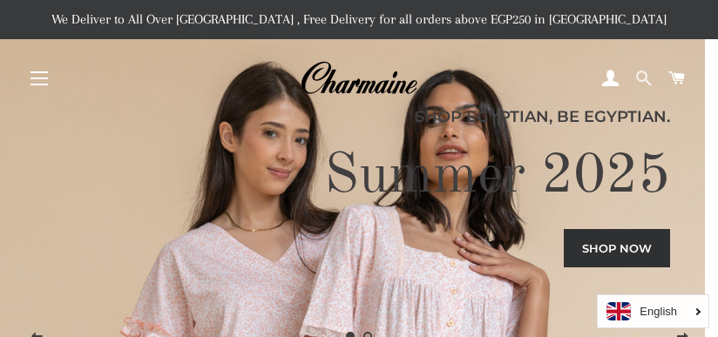 The image size is (718, 337). I want to click on a: Shop now, so click(617, 248).